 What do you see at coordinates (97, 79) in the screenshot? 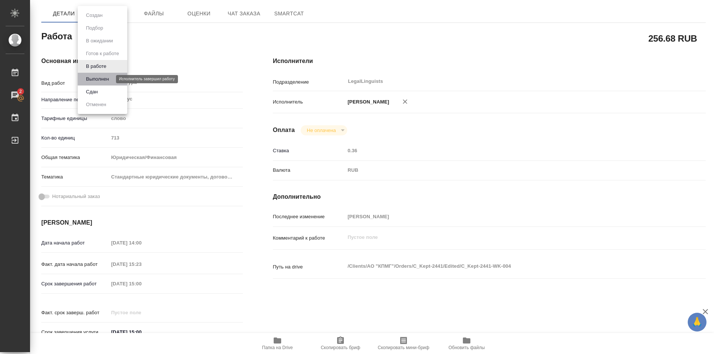
I see `button: Выполнен` at bounding box center [97, 79].